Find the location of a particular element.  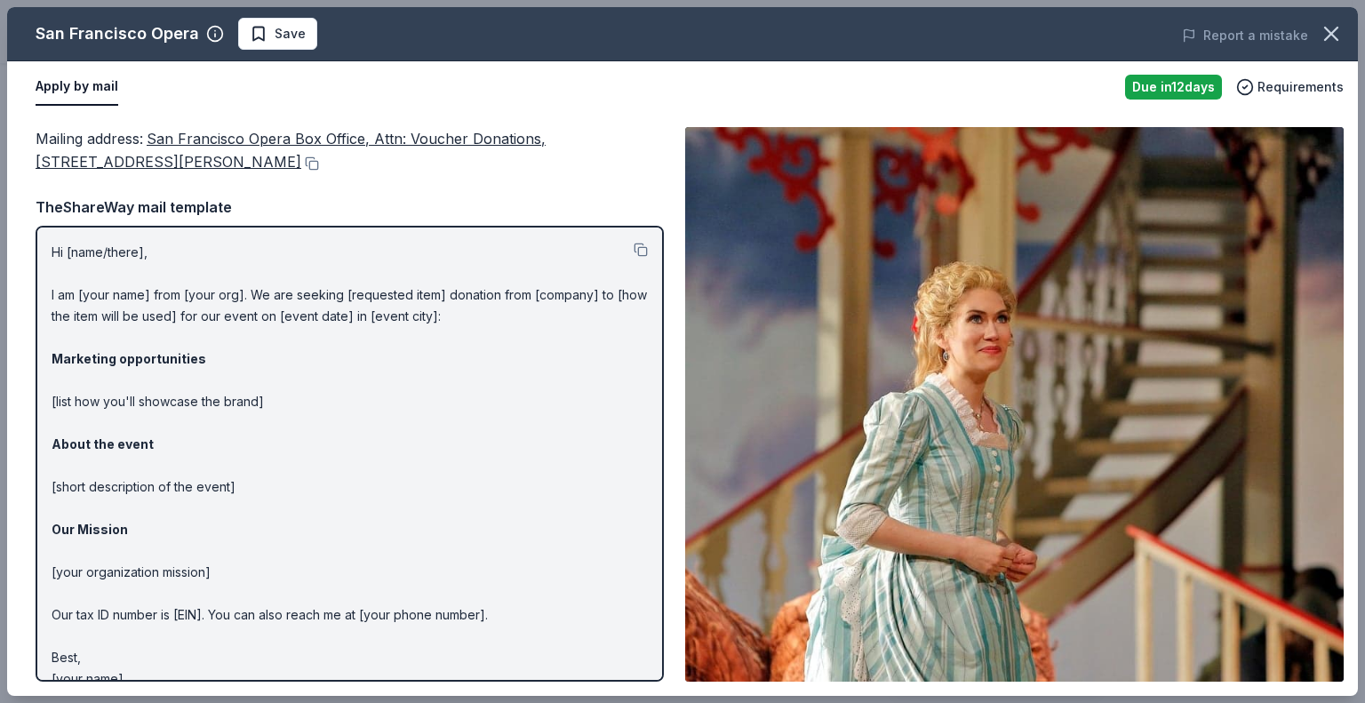

div: Mailing address : is located at coordinates (349, 150).